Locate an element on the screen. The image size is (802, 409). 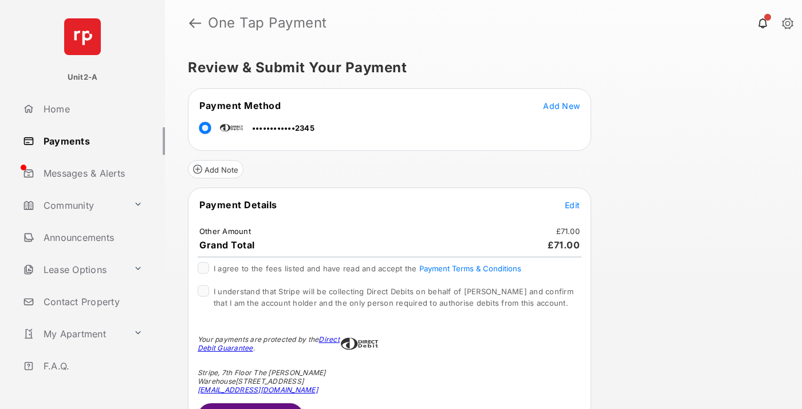
span: I agree to the fees listed and have read and accept the is located at coordinates (367, 268).